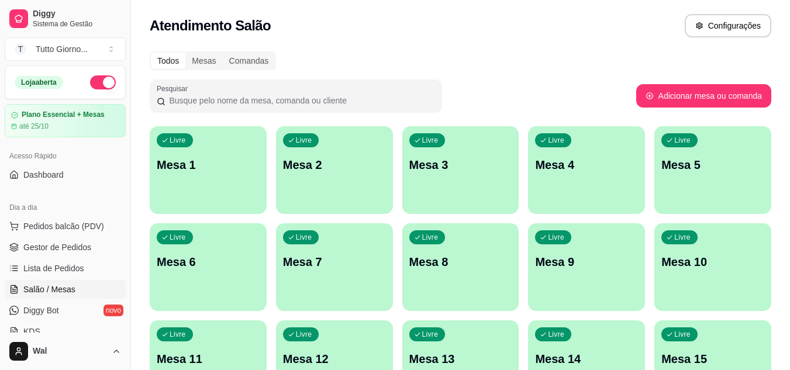 The width and height of the screenshot is (790, 370). Describe the element at coordinates (65, 311) in the screenshot. I see `a: Diggy Botnovo` at that location.